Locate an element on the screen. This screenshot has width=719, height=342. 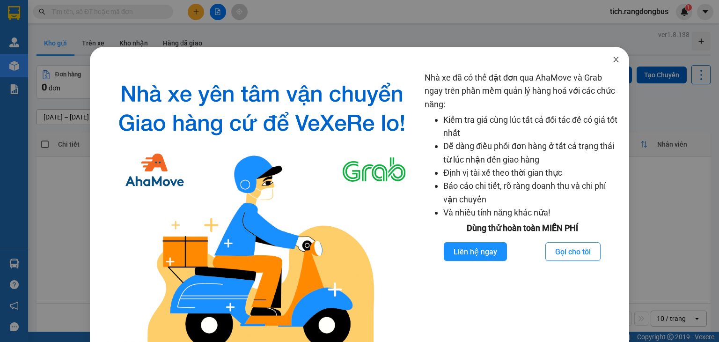
span: Liên hệ ngay is located at coordinates (475, 251).